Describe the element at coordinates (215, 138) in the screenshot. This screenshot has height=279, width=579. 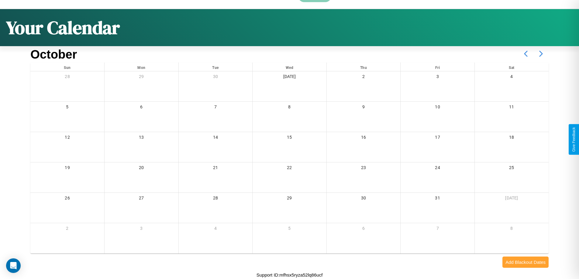
I see `div: 14` at that location.